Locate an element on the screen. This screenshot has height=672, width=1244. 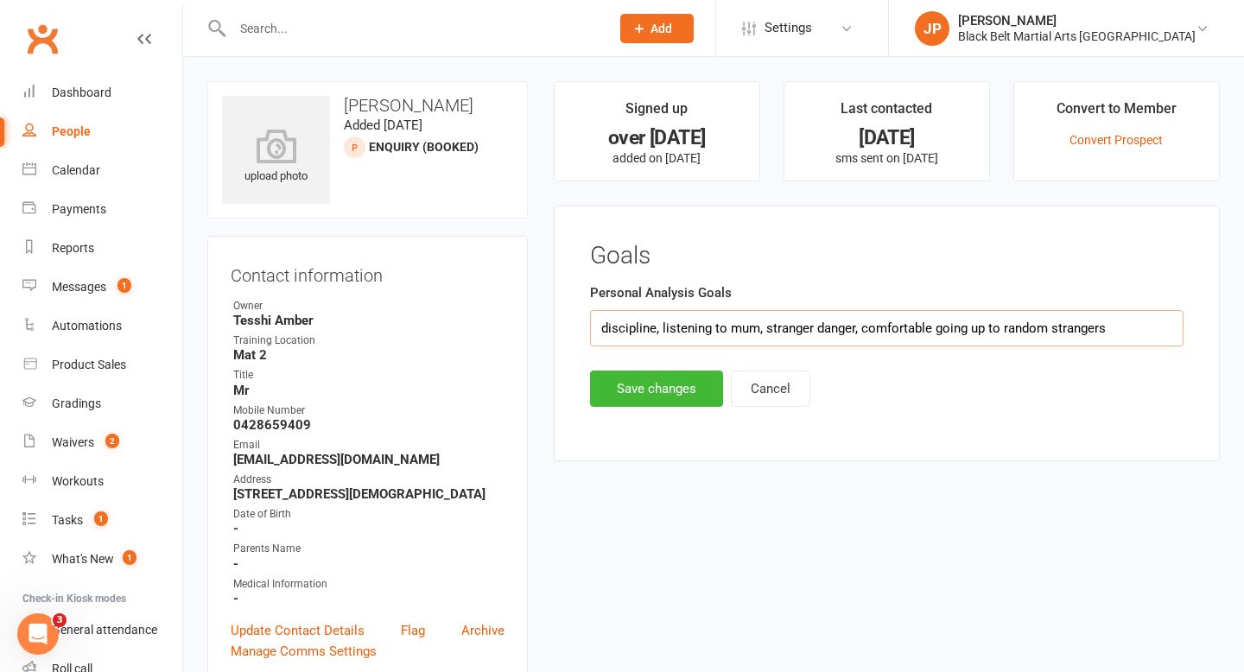
span: Enquiry (Booked) is located at coordinates (423, 147).